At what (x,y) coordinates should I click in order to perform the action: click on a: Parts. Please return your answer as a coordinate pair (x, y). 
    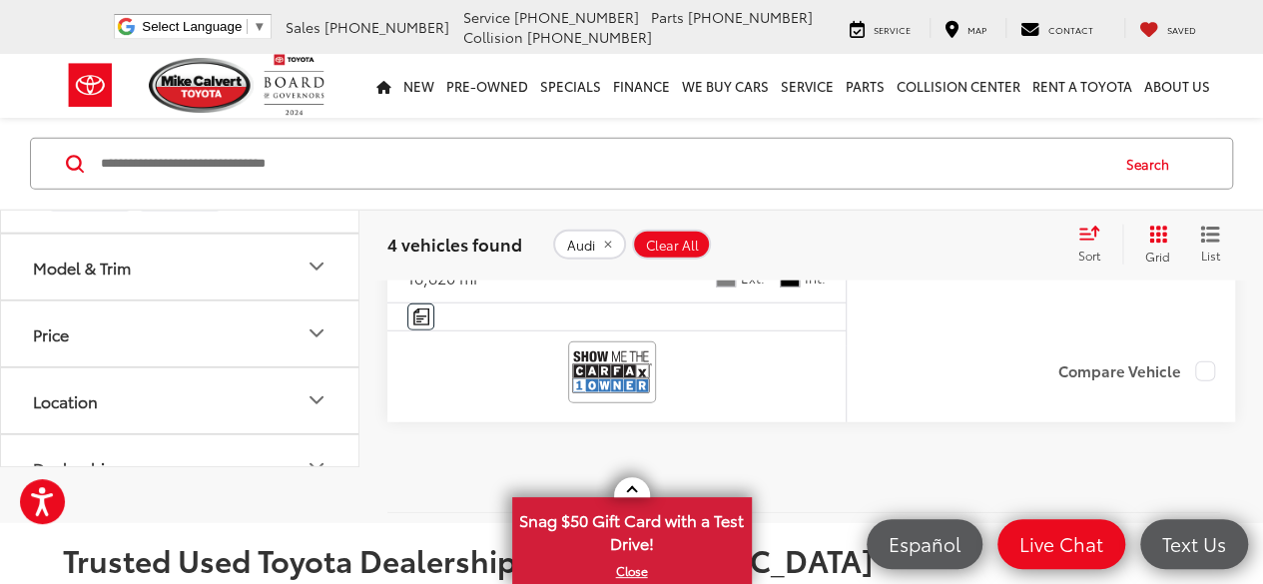
    Looking at the image, I should click on (865, 86).